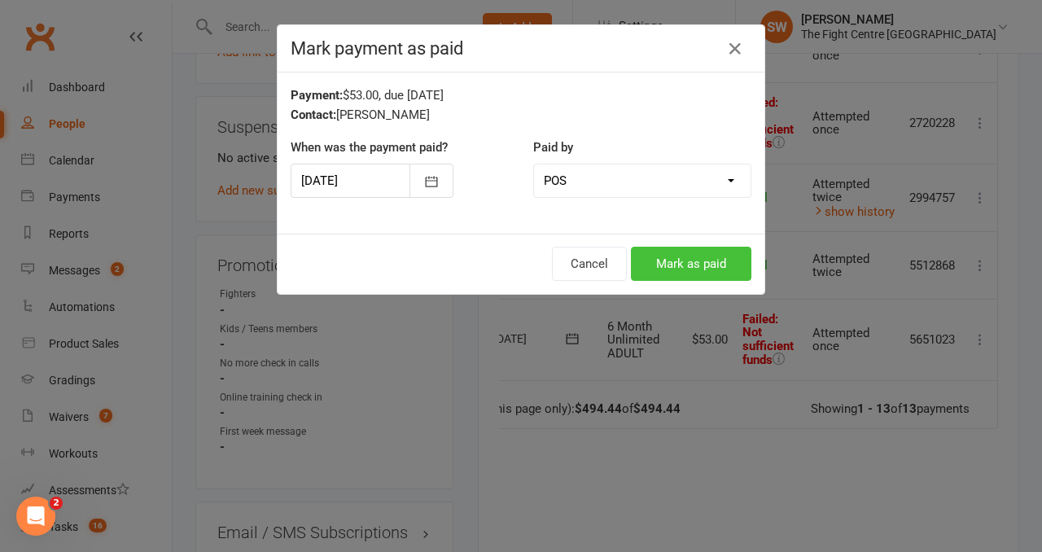  What do you see at coordinates (691, 264) in the screenshot?
I see `button: Mark as paid` at bounding box center [691, 264].